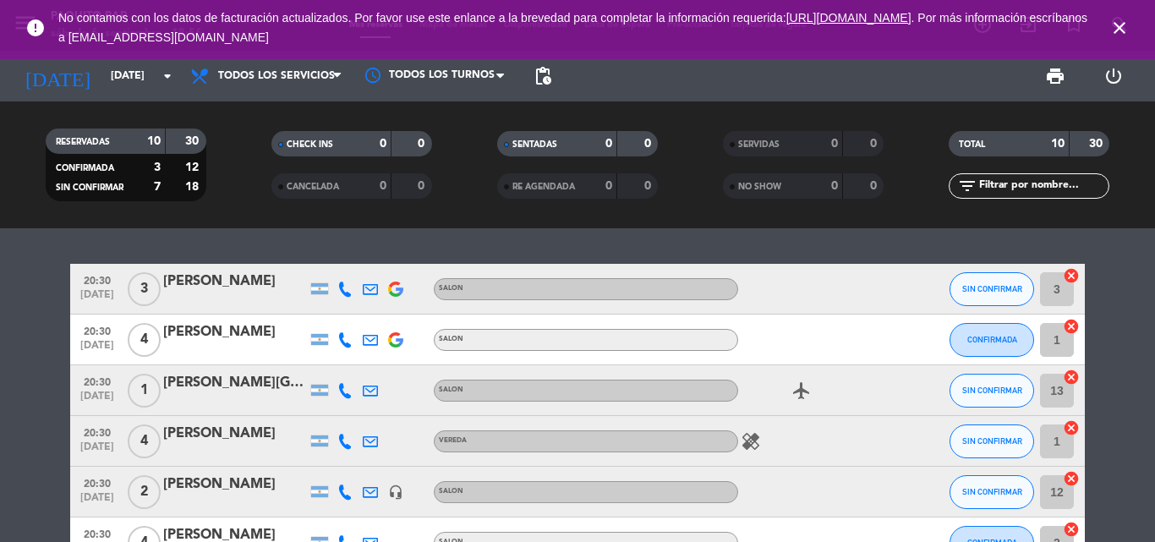 Image resolution: width=1155 pixels, height=542 pixels. What do you see at coordinates (972, 145) in the screenshot?
I see `span: TOTAL` at bounding box center [972, 145].